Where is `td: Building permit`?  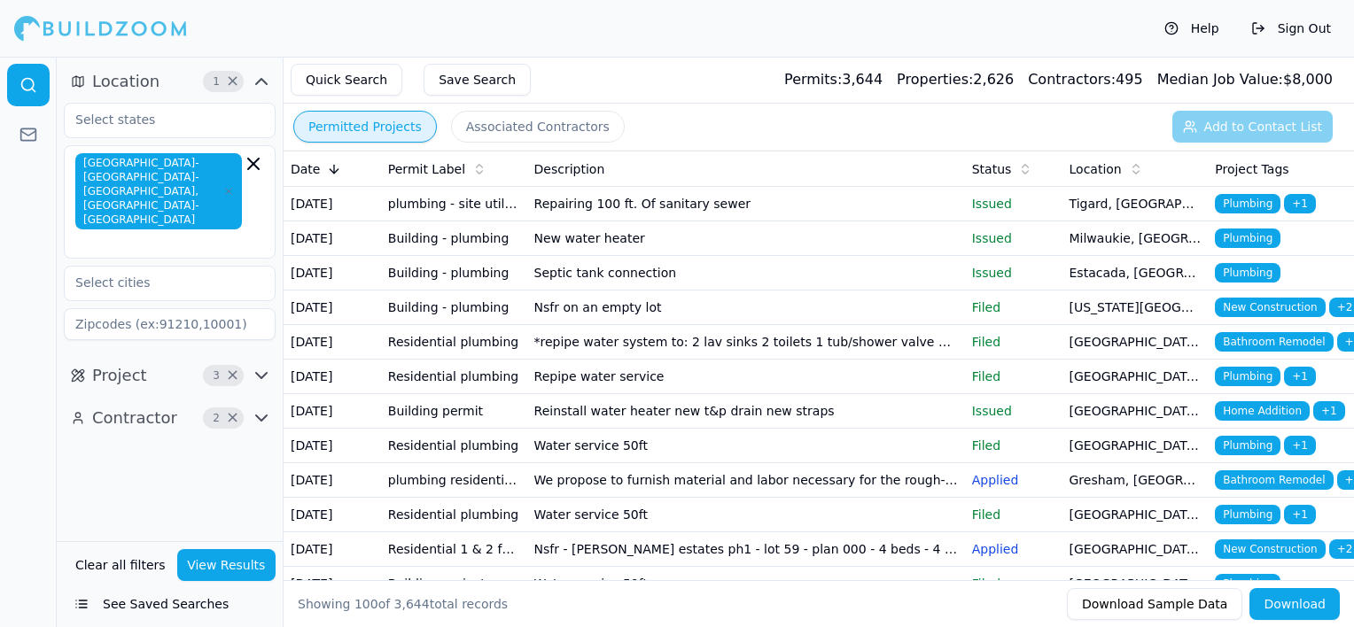
td: Building permit is located at coordinates (454, 411).